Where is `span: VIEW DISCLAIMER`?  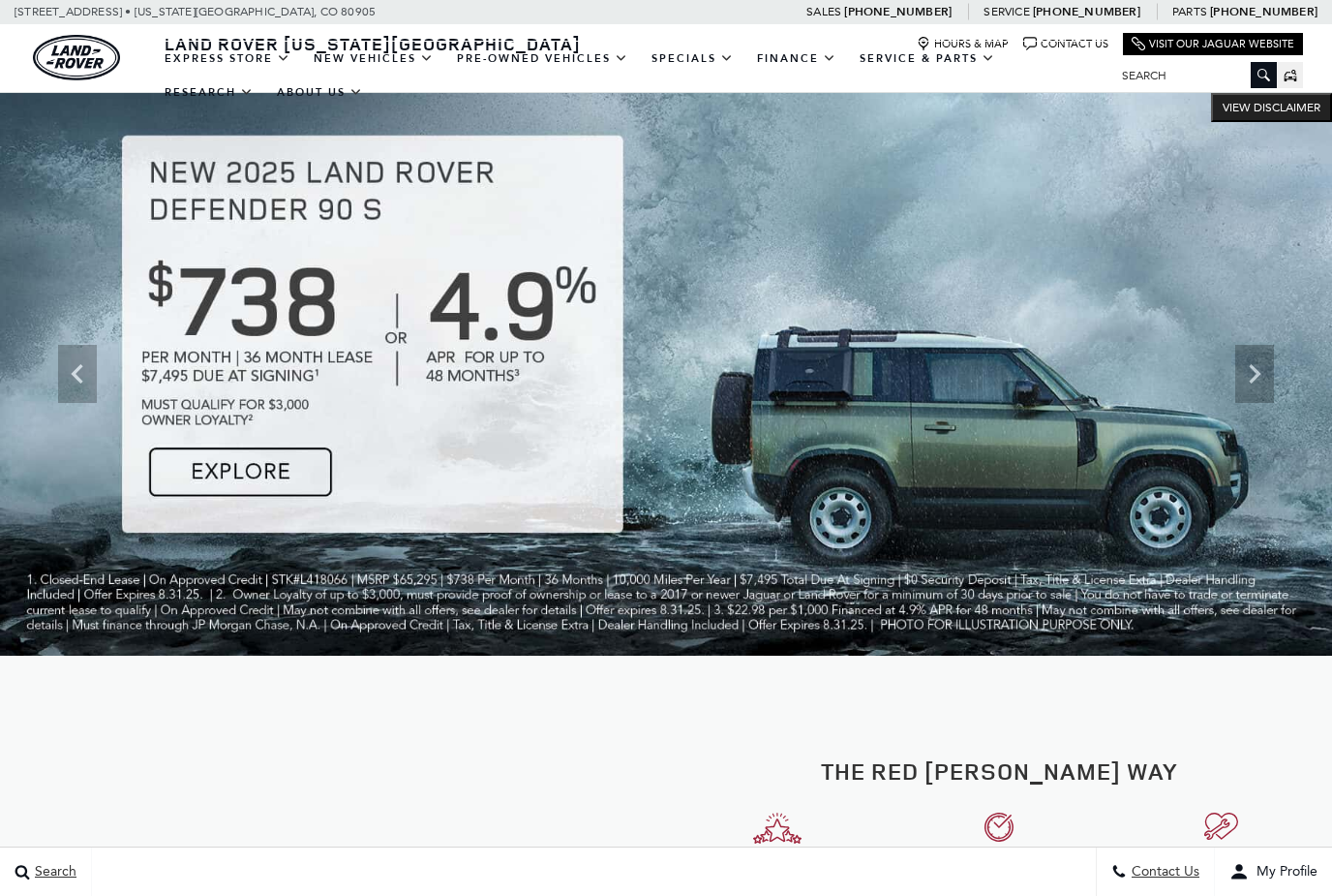
span: VIEW DISCLAIMER is located at coordinates (1271, 108).